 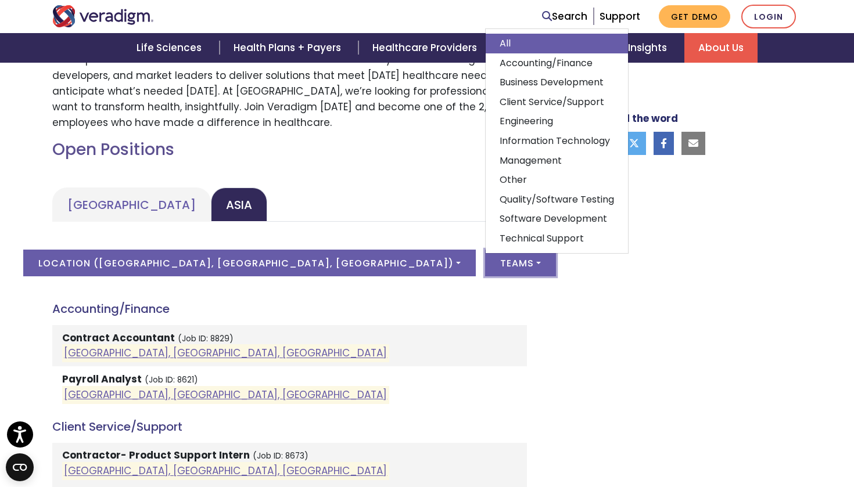 I want to click on p: Join a passionate team of dedicated associates who work side-by-side with caregivers, developers,..., so click(x=289, y=91).